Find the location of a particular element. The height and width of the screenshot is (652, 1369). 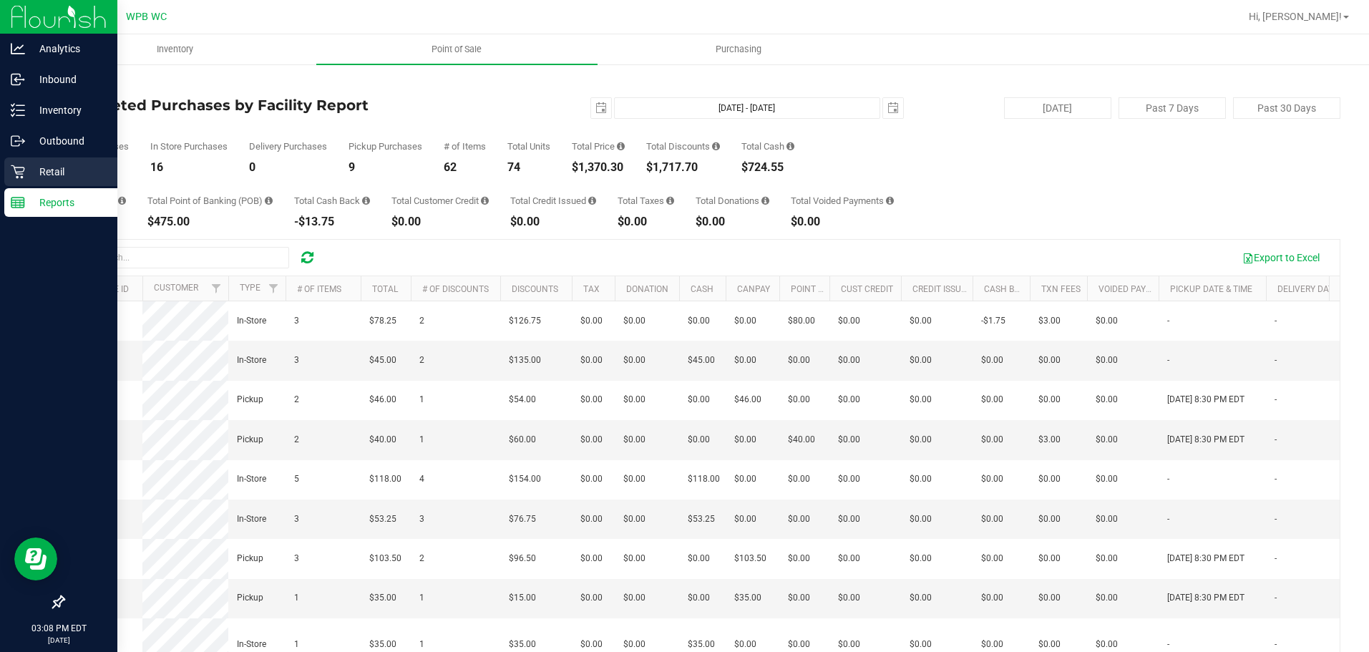

inline-svg: Inbound is located at coordinates (18, 79).